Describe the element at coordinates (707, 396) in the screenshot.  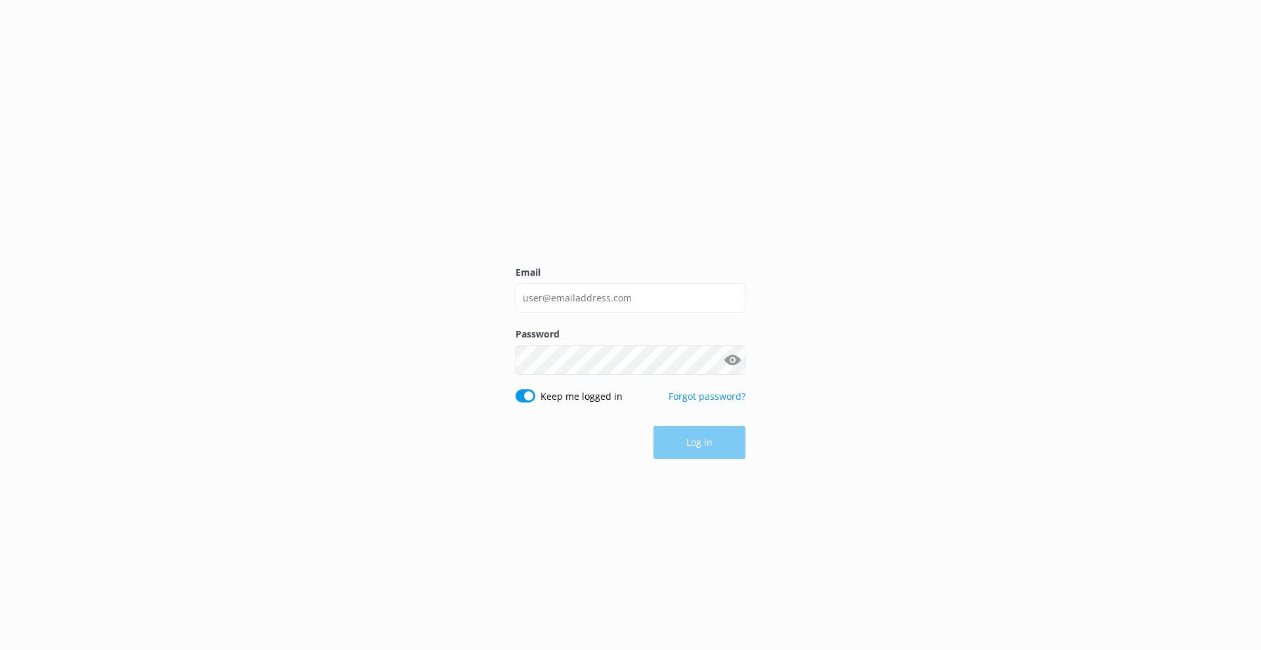
I see `a: Forgot password?` at that location.